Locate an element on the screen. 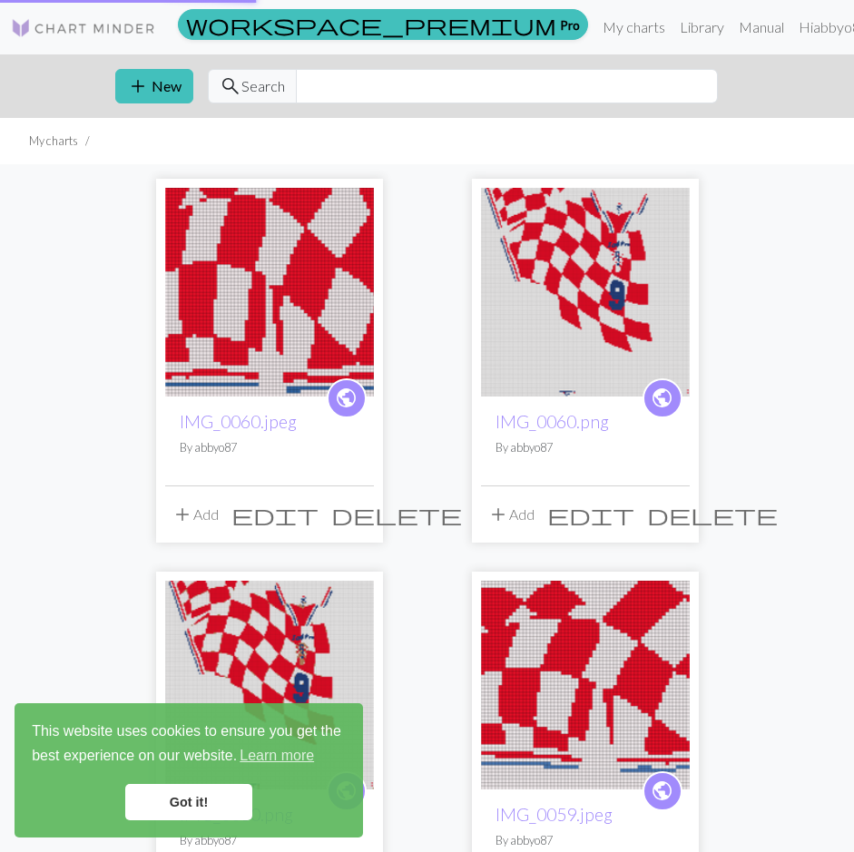  span: search is located at coordinates (231, 86).